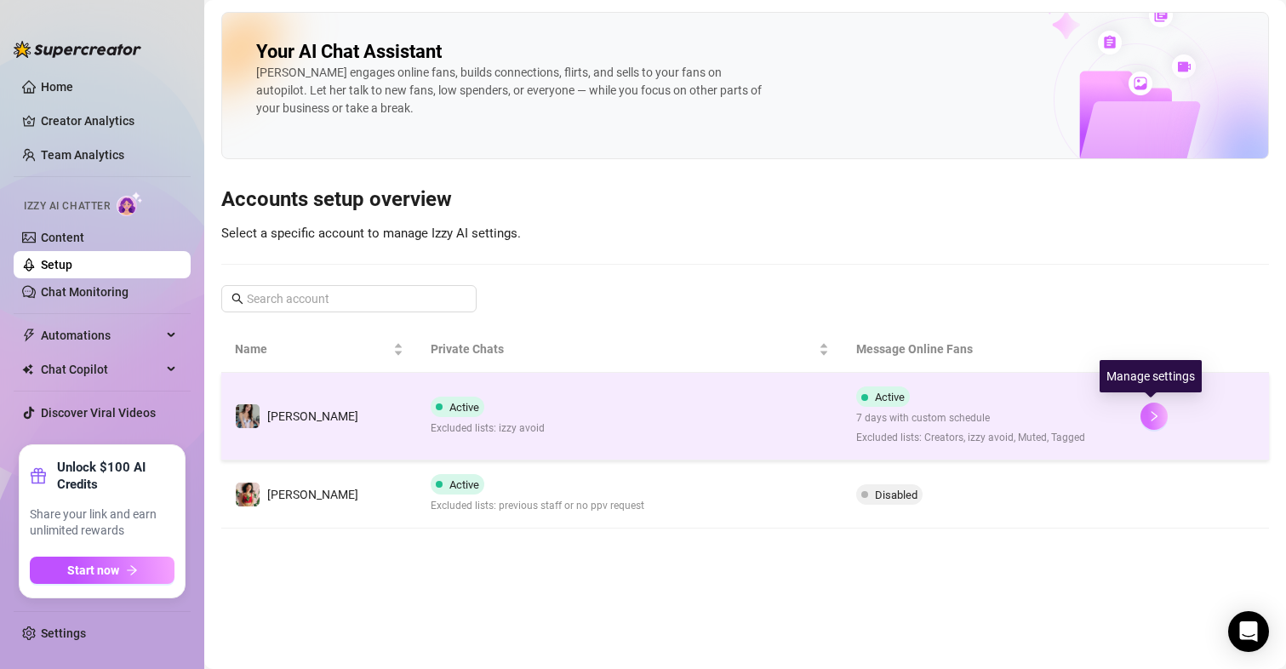 The width and height of the screenshot is (1286, 669). I want to click on button: right, so click(1154, 416).